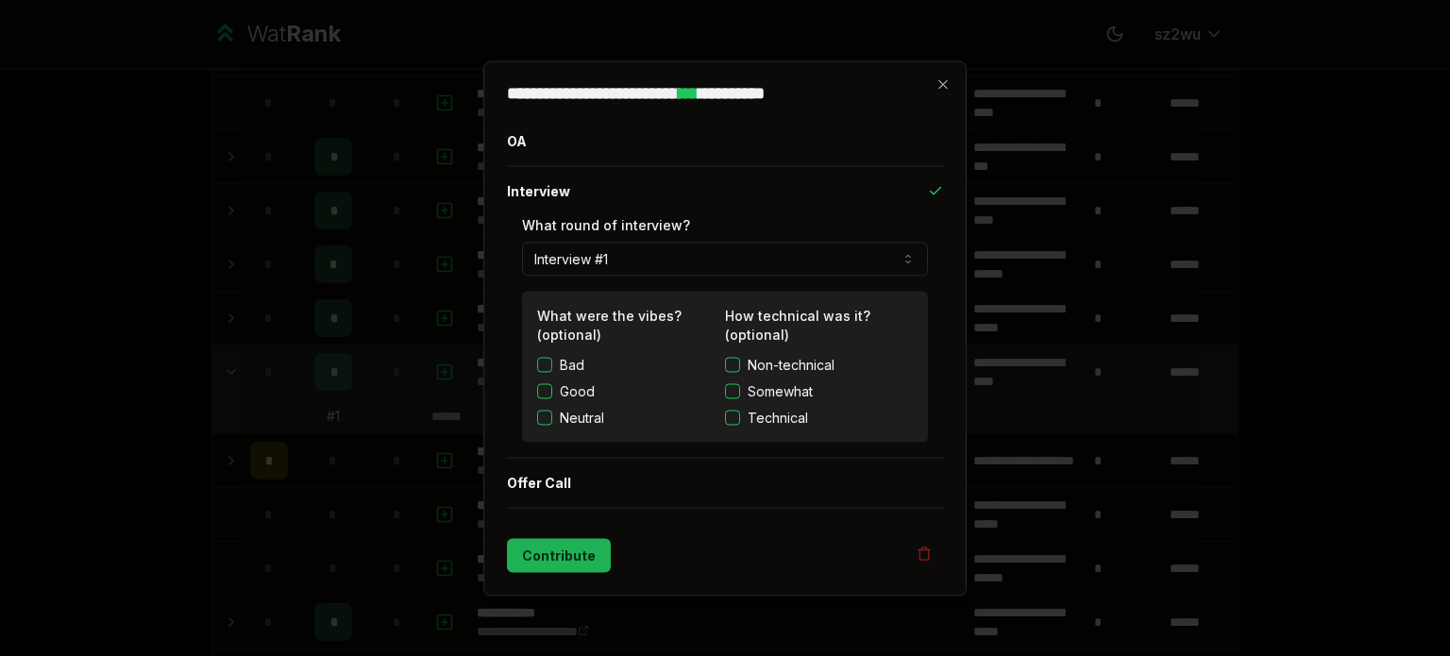 The image size is (1450, 656). Describe the element at coordinates (582, 417) in the screenshot. I see `label: Neutral` at that location.